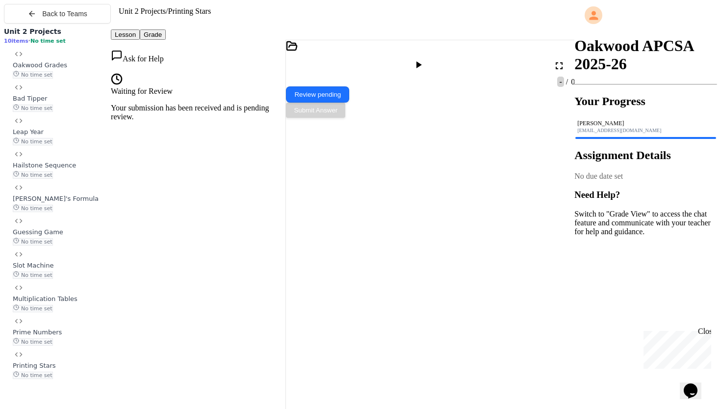 The width and height of the screenshot is (721, 409). What do you see at coordinates (198, 91) in the screenshot?
I see `div: Waiting for Review` at bounding box center [198, 91].